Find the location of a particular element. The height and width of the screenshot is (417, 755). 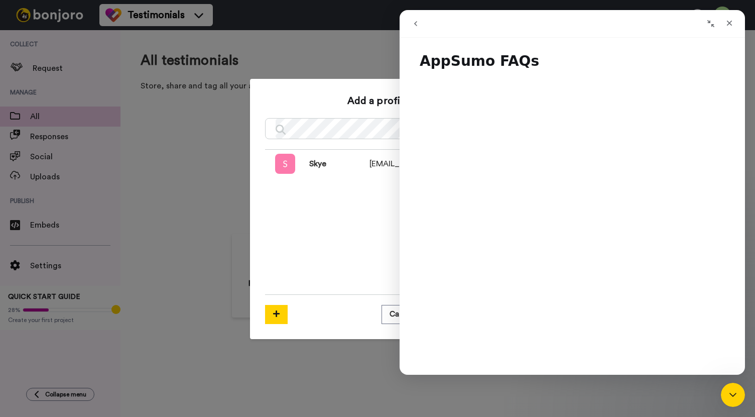

button: Cancel is located at coordinates (402, 314).